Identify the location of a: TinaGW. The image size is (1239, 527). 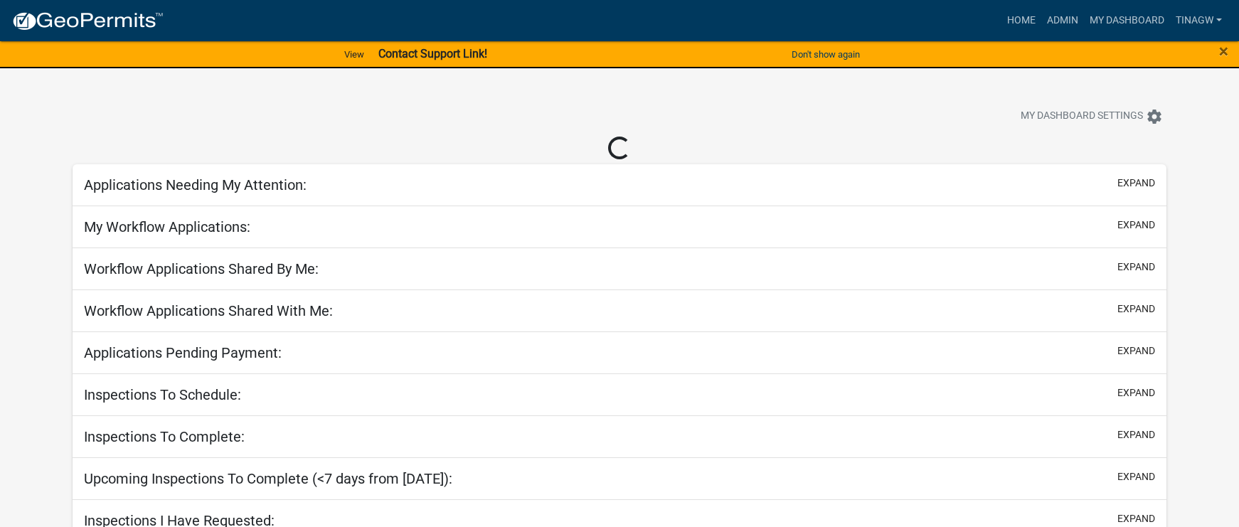
(1198, 21).